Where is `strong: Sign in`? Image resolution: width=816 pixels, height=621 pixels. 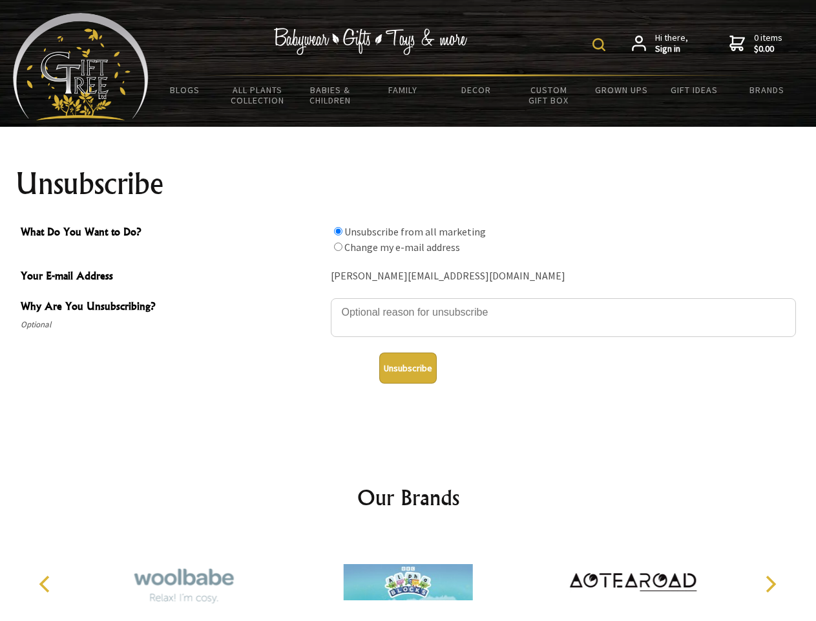 strong: Sign in is located at coordinates (672, 49).